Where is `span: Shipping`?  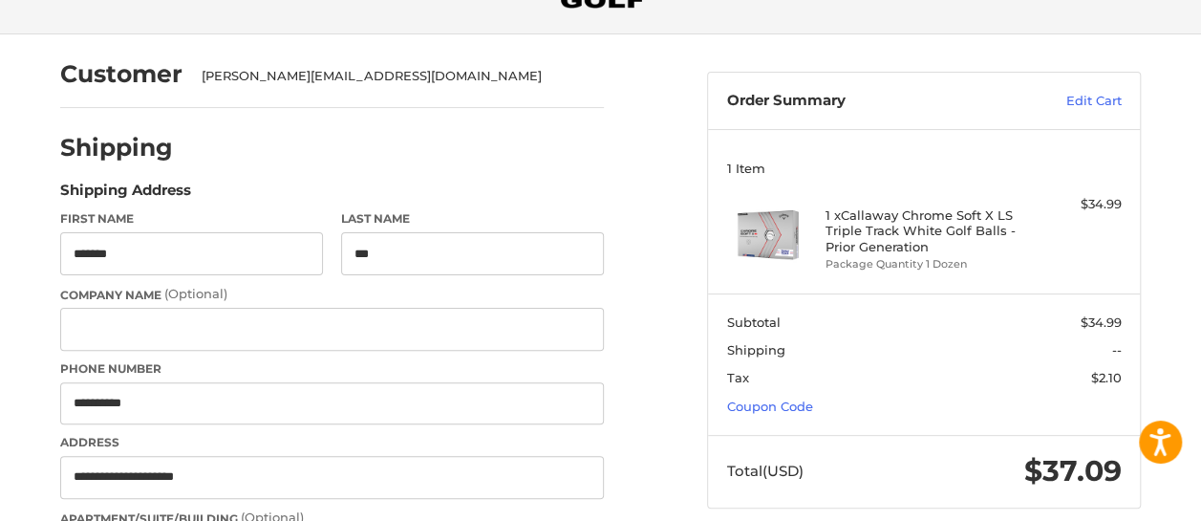 span: Shipping is located at coordinates (756, 350).